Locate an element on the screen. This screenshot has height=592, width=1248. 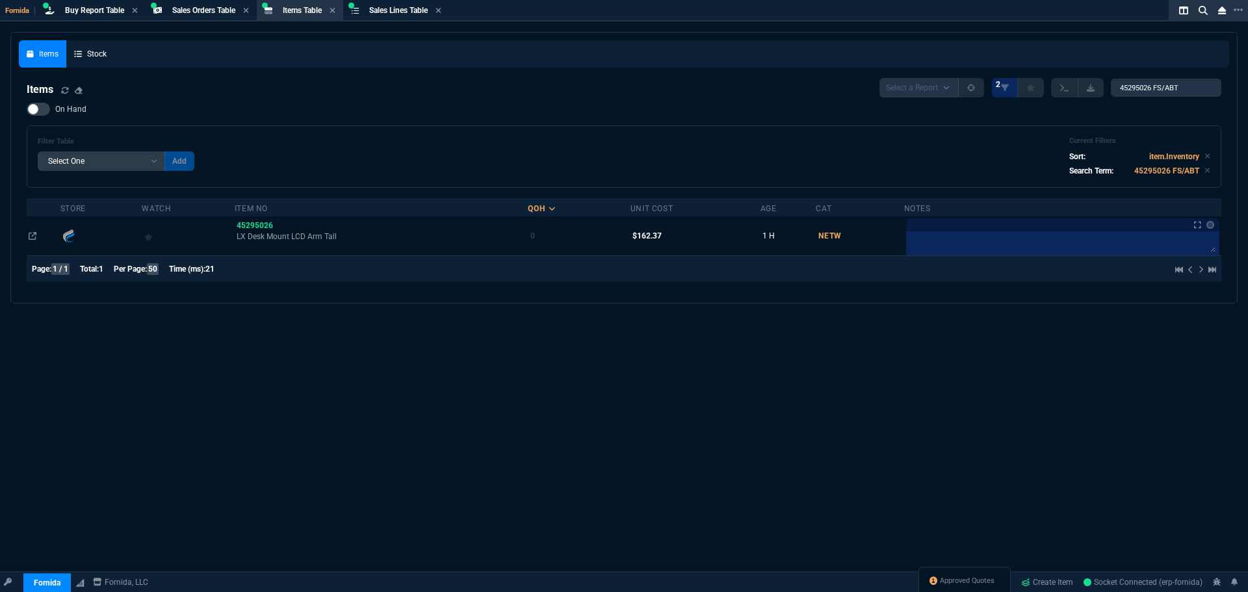
a: Create Item is located at coordinates (1048, 583).